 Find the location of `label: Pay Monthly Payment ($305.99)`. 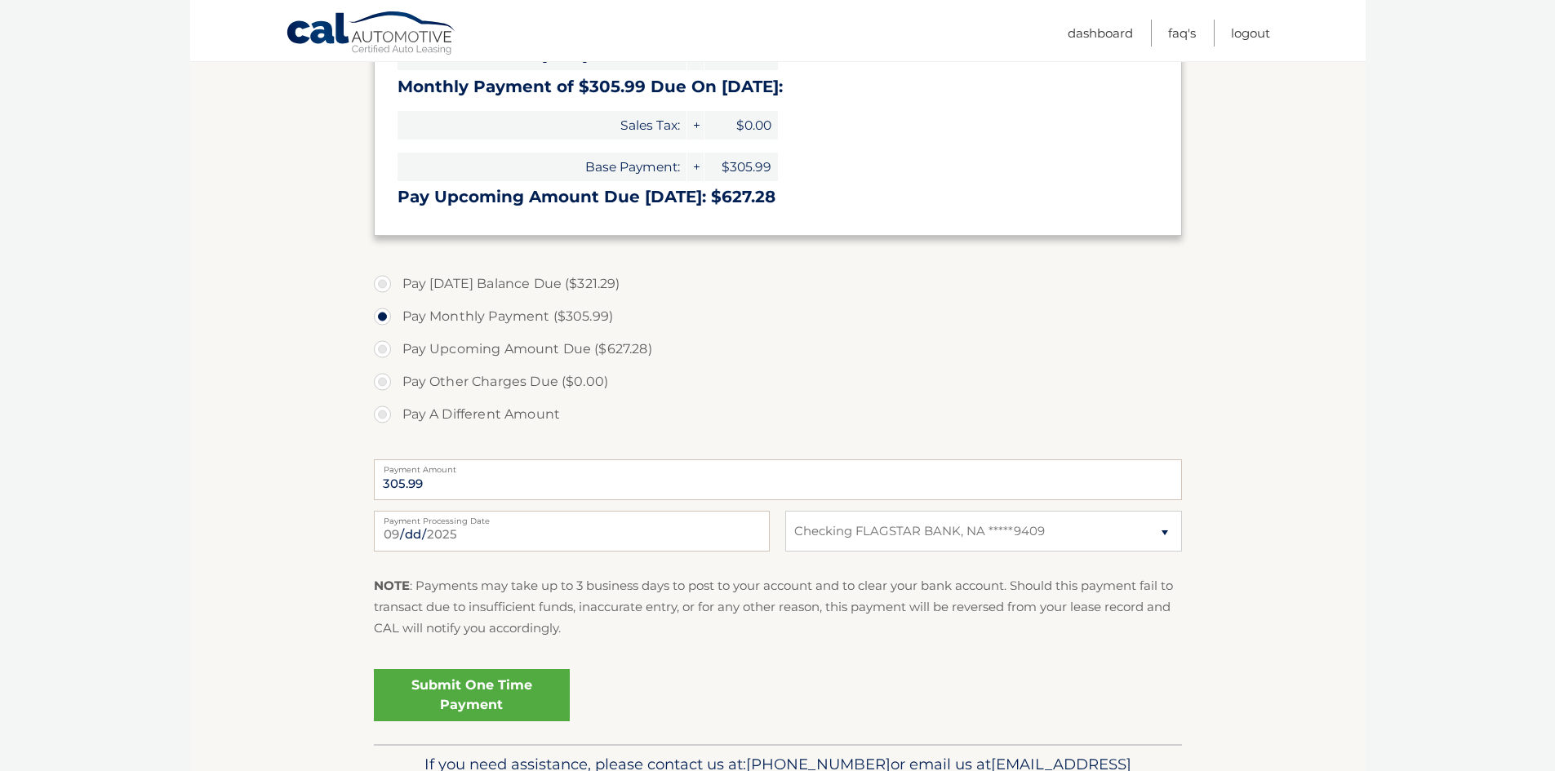

label: Pay Monthly Payment ($305.99) is located at coordinates (778, 317).